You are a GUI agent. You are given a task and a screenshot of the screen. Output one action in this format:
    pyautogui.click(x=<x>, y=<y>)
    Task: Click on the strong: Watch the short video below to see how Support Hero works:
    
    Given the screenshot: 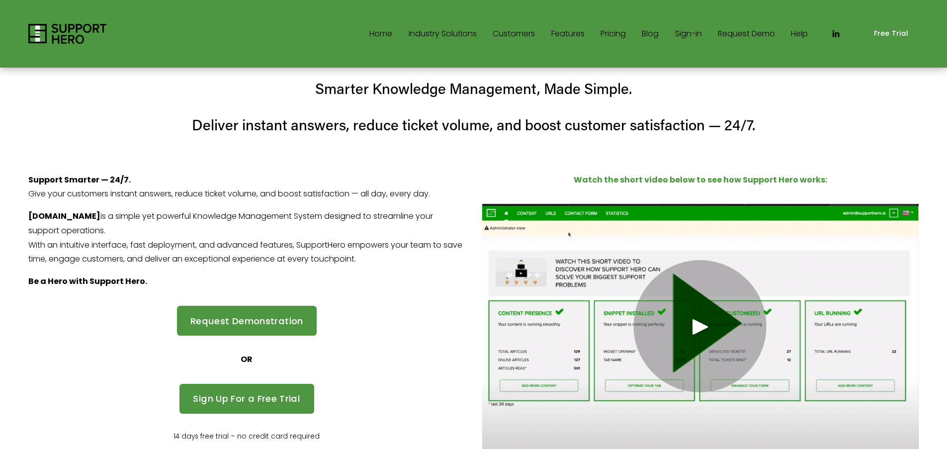 What is the action you would take?
    pyautogui.click(x=700, y=179)
    